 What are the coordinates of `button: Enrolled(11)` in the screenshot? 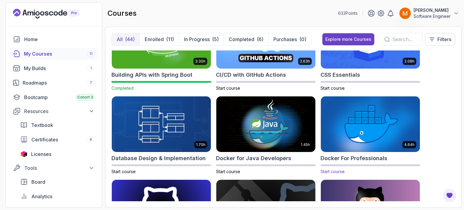 It's located at (159, 39).